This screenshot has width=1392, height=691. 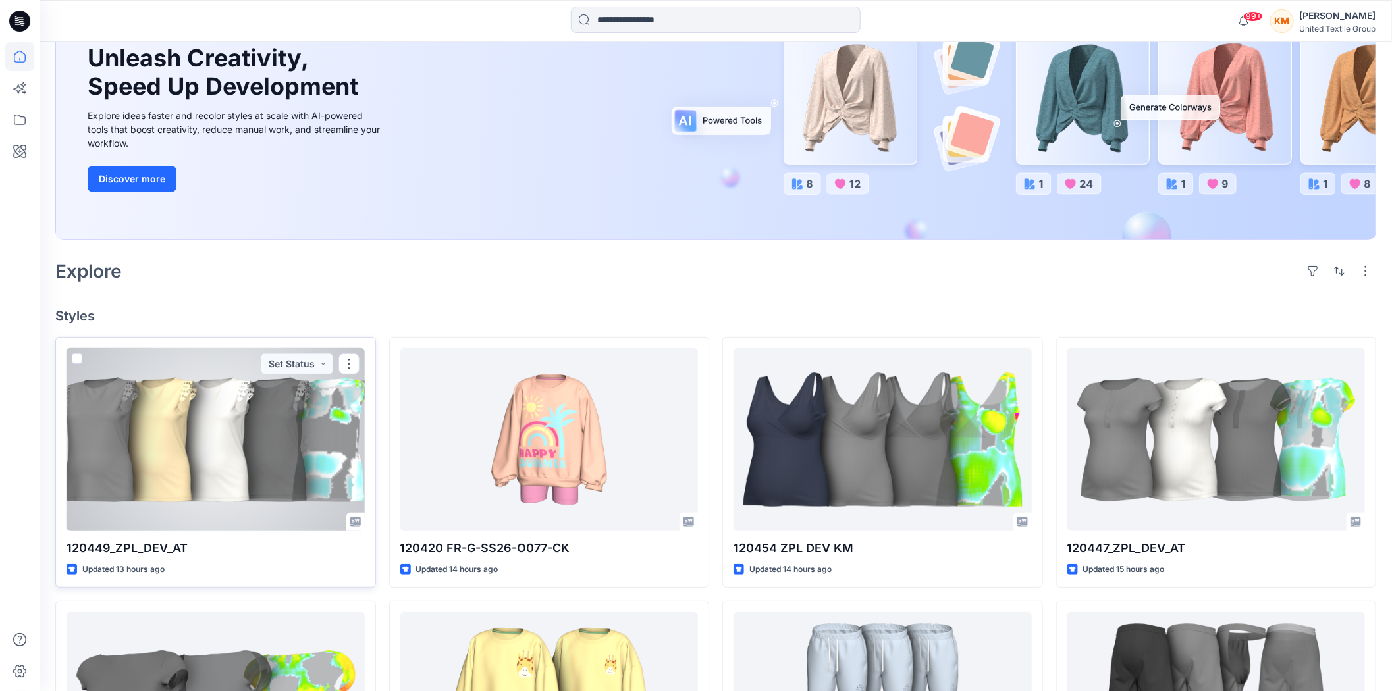 I want to click on a: 120454 ZPL DEV KM, so click(x=882, y=440).